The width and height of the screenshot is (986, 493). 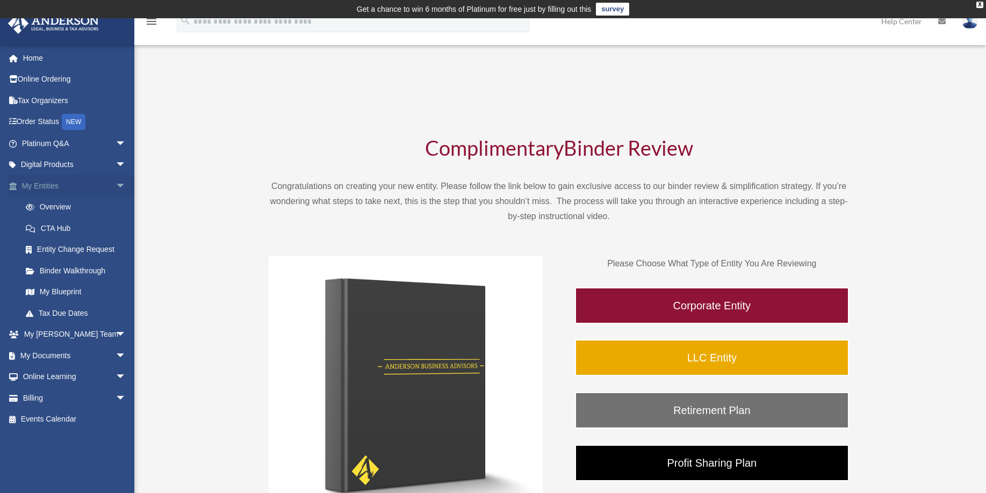 What do you see at coordinates (970, 21) in the screenshot?
I see `img: User Pic` at bounding box center [970, 21].